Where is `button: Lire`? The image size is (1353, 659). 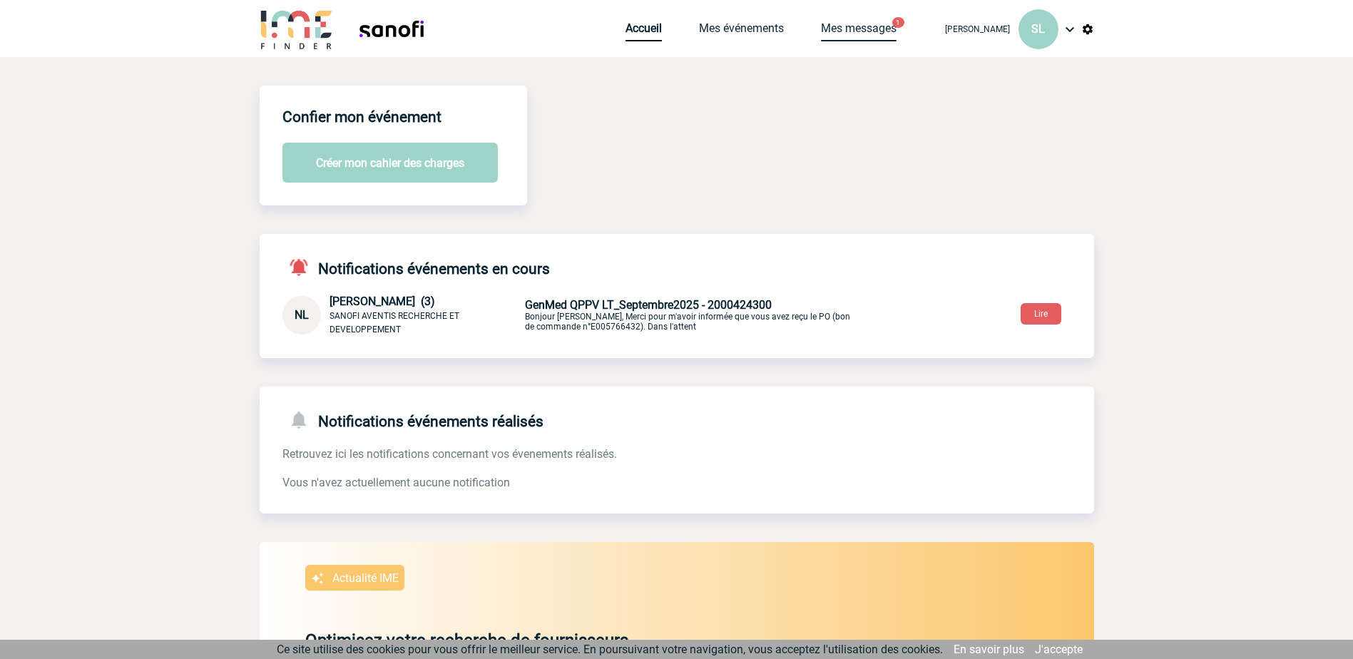 button: Lire is located at coordinates (1041, 314).